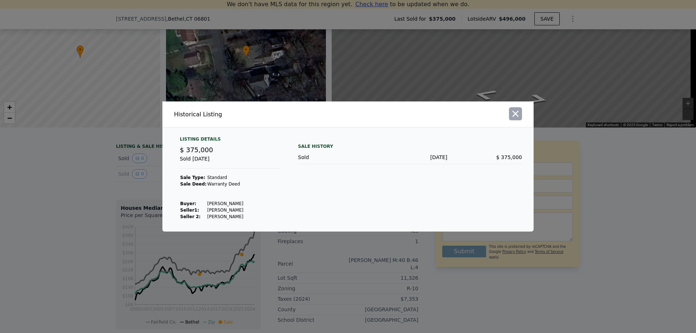 This screenshot has width=696, height=333. What do you see at coordinates (193, 178) in the screenshot?
I see `strong: Sale Type:` at bounding box center [193, 178].